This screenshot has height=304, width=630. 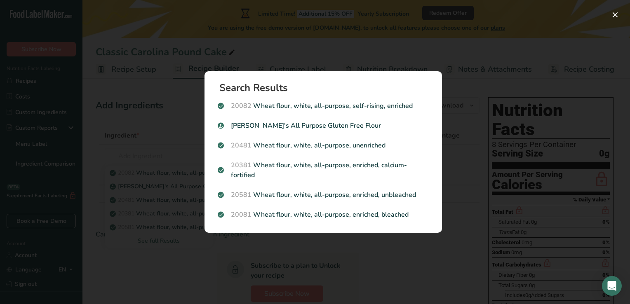 What do you see at coordinates (612, 286) in the screenshot?
I see `div: Open Intercom Messenger` at bounding box center [612, 286].